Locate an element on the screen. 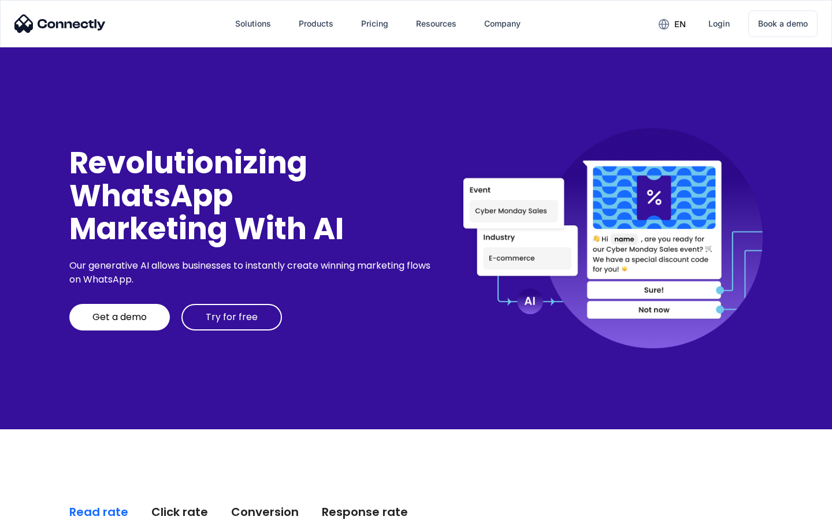 The height and width of the screenshot is (520, 832). div: Solutions is located at coordinates (253, 24).